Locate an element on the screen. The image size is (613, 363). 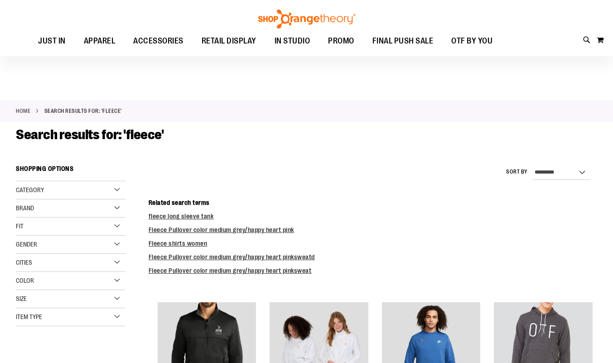
div: Fit is located at coordinates (71, 226).